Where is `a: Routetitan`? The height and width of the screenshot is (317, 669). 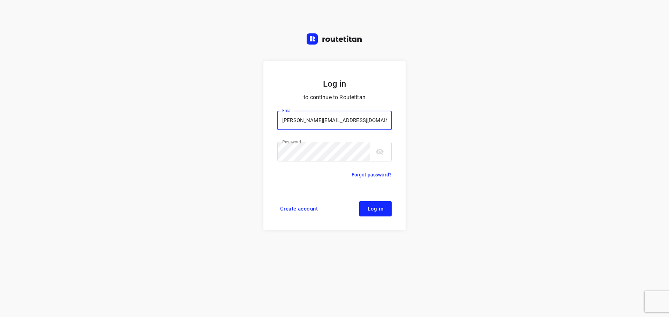 a: Routetitan is located at coordinates (334, 40).